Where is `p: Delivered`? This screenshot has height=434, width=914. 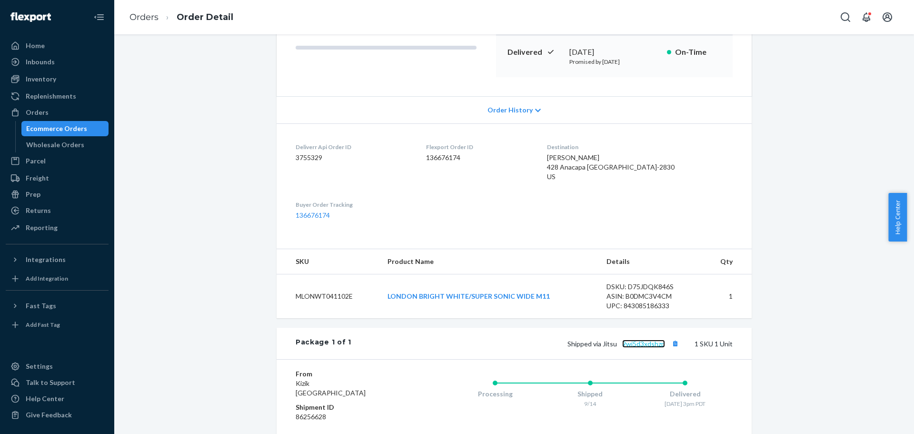 p: Delivered is located at coordinates (535, 52).